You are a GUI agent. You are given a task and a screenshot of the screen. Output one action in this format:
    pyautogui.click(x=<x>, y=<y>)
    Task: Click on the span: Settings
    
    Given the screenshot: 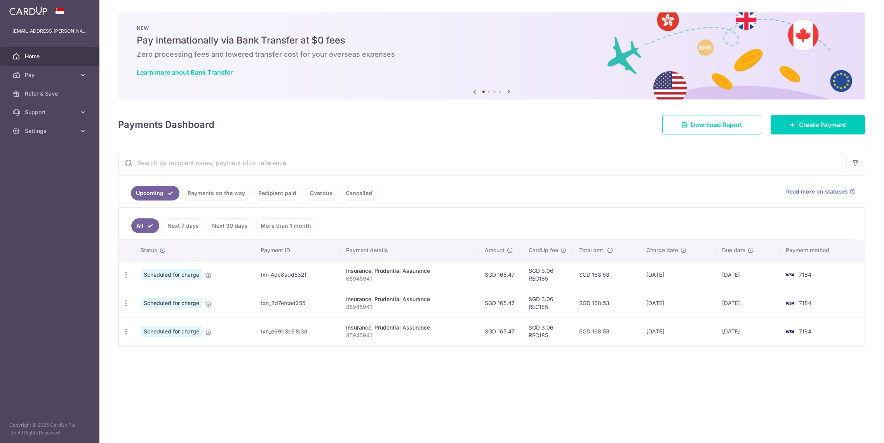 What is the action you would take?
    pyautogui.click(x=51, y=131)
    